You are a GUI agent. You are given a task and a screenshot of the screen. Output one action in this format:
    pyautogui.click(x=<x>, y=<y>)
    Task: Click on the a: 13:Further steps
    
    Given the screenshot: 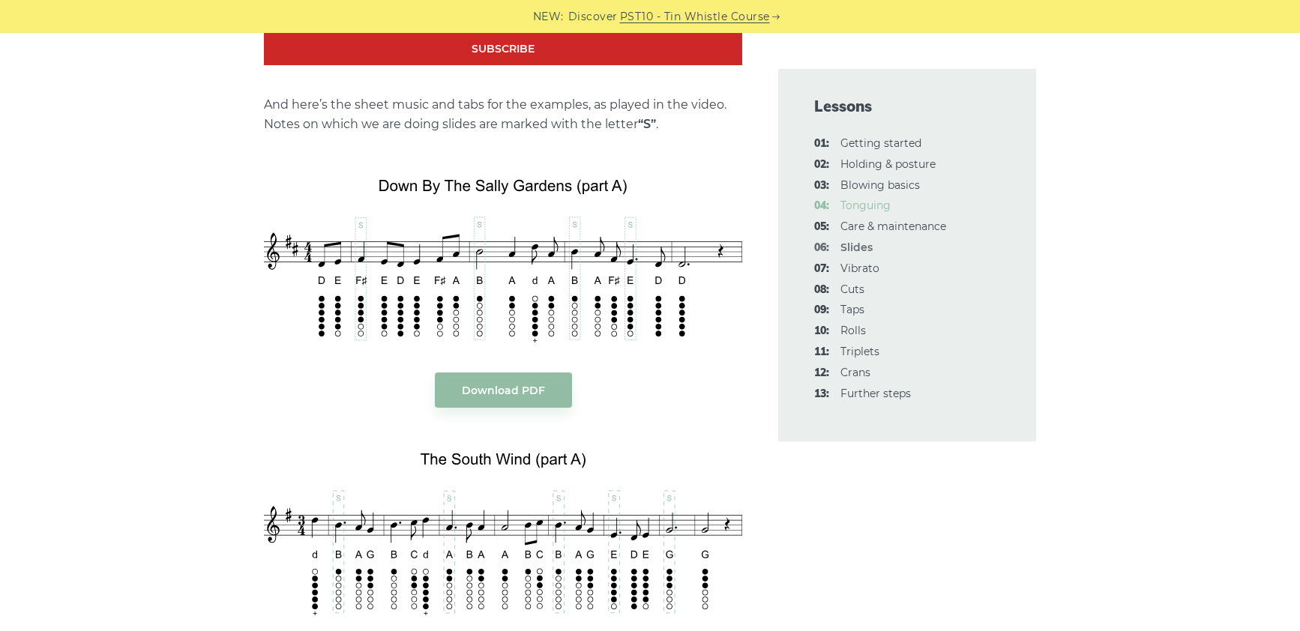 What is the action you would take?
    pyautogui.click(x=876, y=394)
    